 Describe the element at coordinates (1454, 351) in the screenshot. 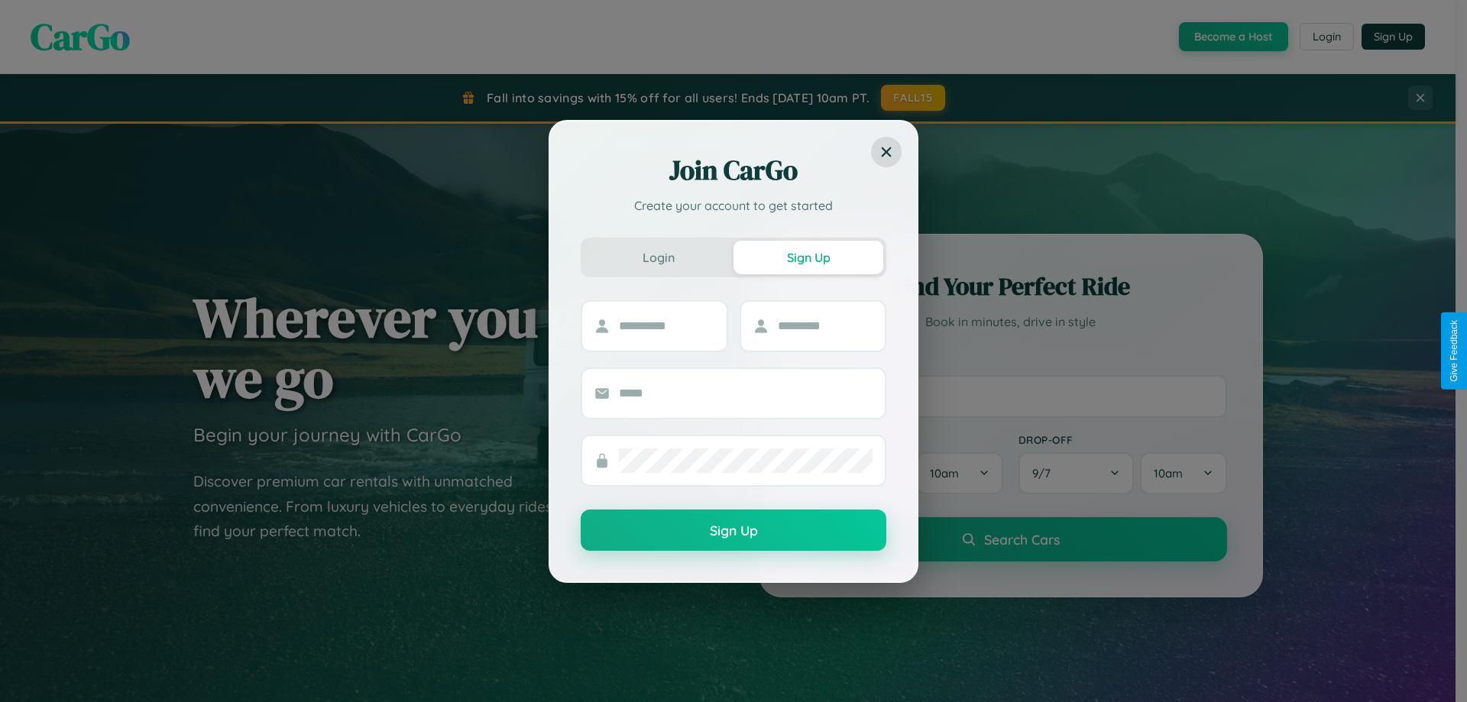

I see `div: Give Feedback` at that location.